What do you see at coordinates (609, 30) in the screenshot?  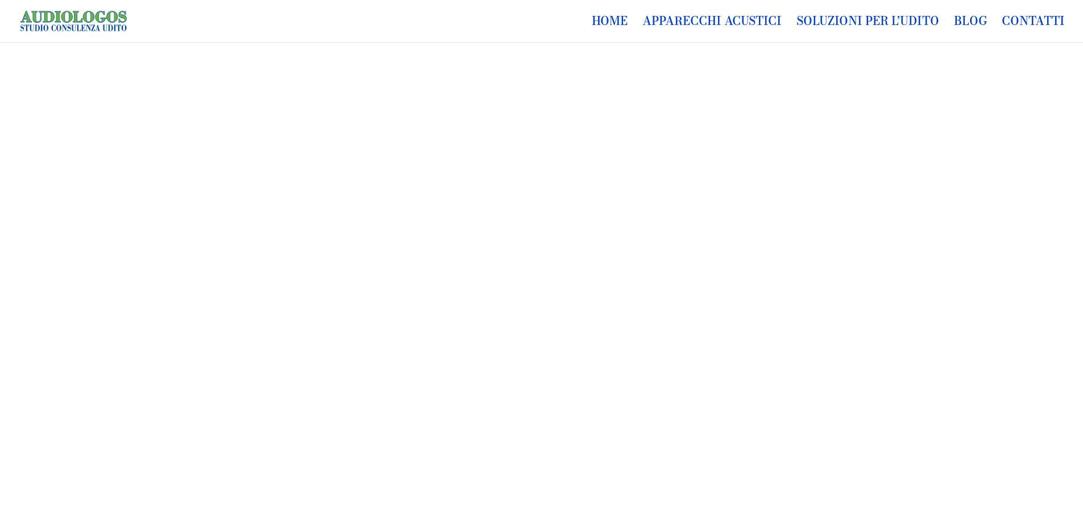 I see `a: Home` at bounding box center [609, 30].